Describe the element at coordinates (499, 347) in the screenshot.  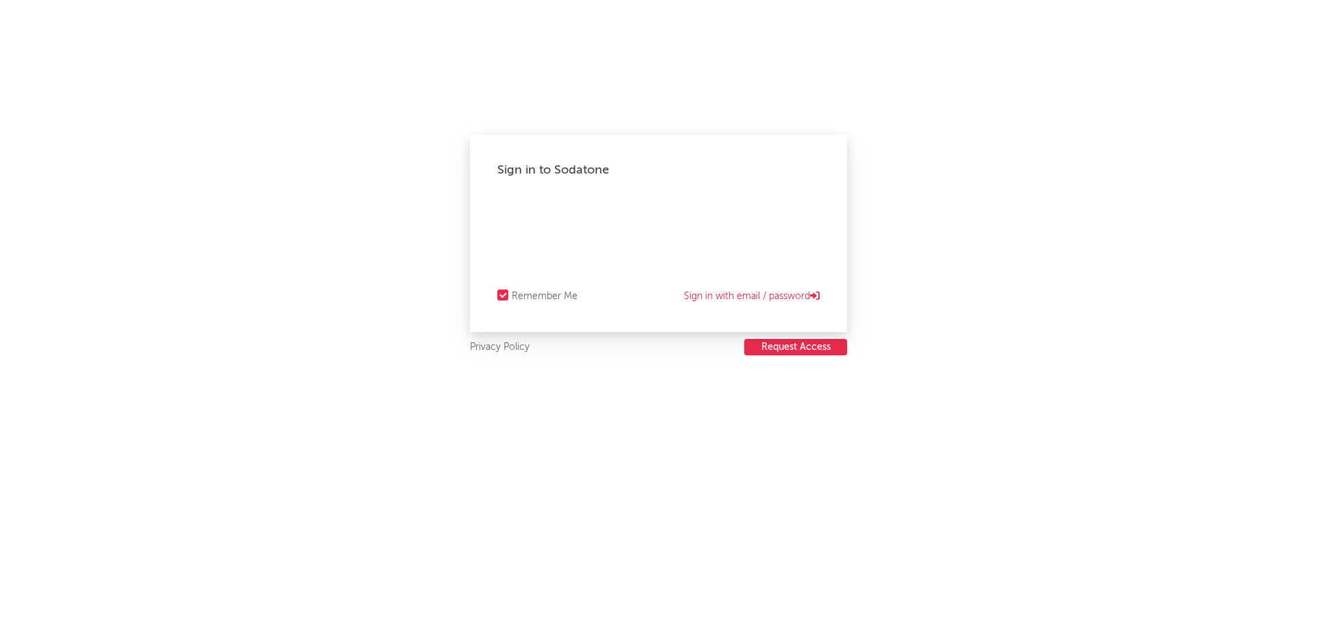
I see `a: Privacy Policy` at that location.